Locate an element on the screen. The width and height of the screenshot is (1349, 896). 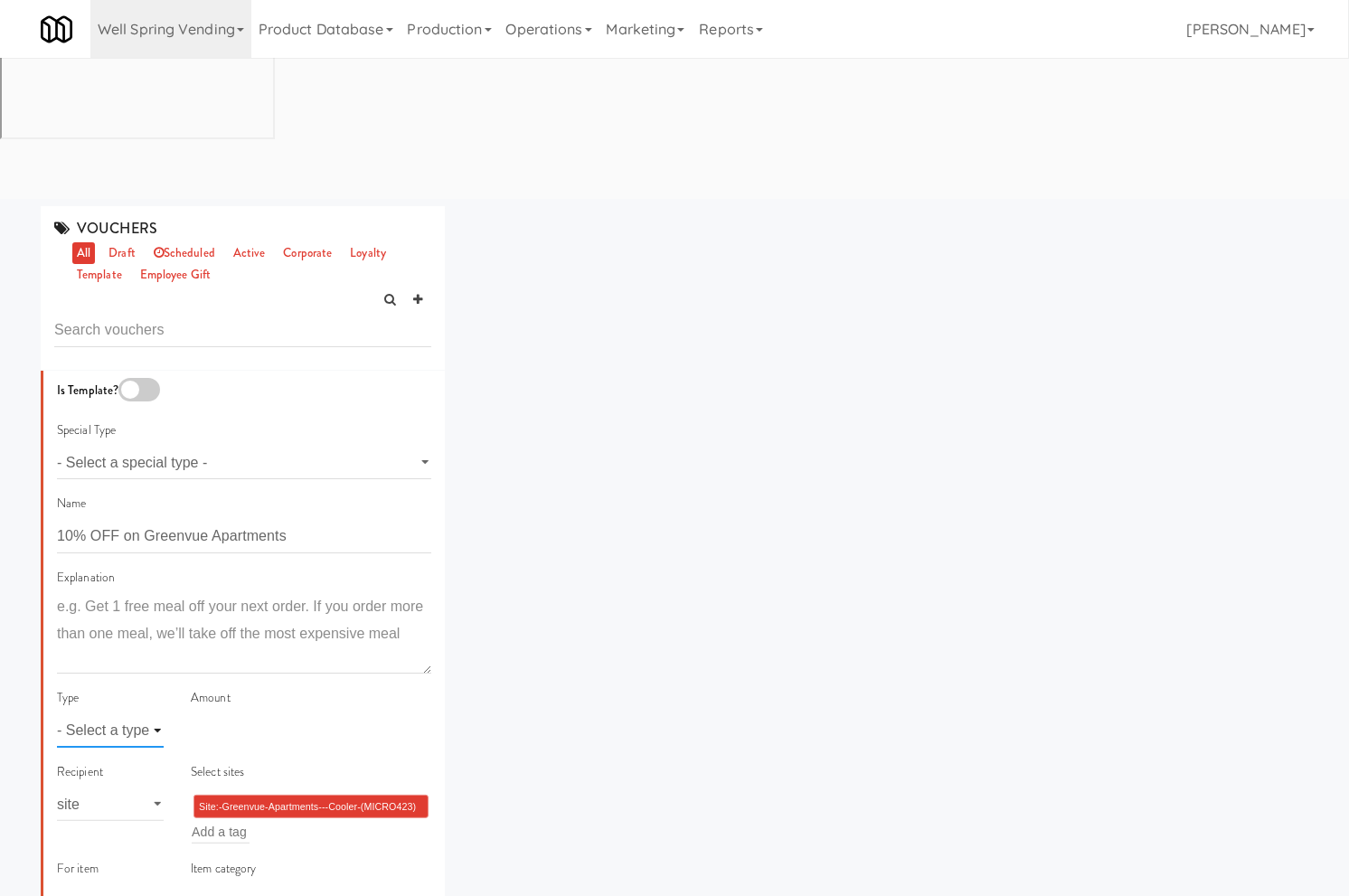
input: e.g. 1 Free Meal! is located at coordinates (244, 537).